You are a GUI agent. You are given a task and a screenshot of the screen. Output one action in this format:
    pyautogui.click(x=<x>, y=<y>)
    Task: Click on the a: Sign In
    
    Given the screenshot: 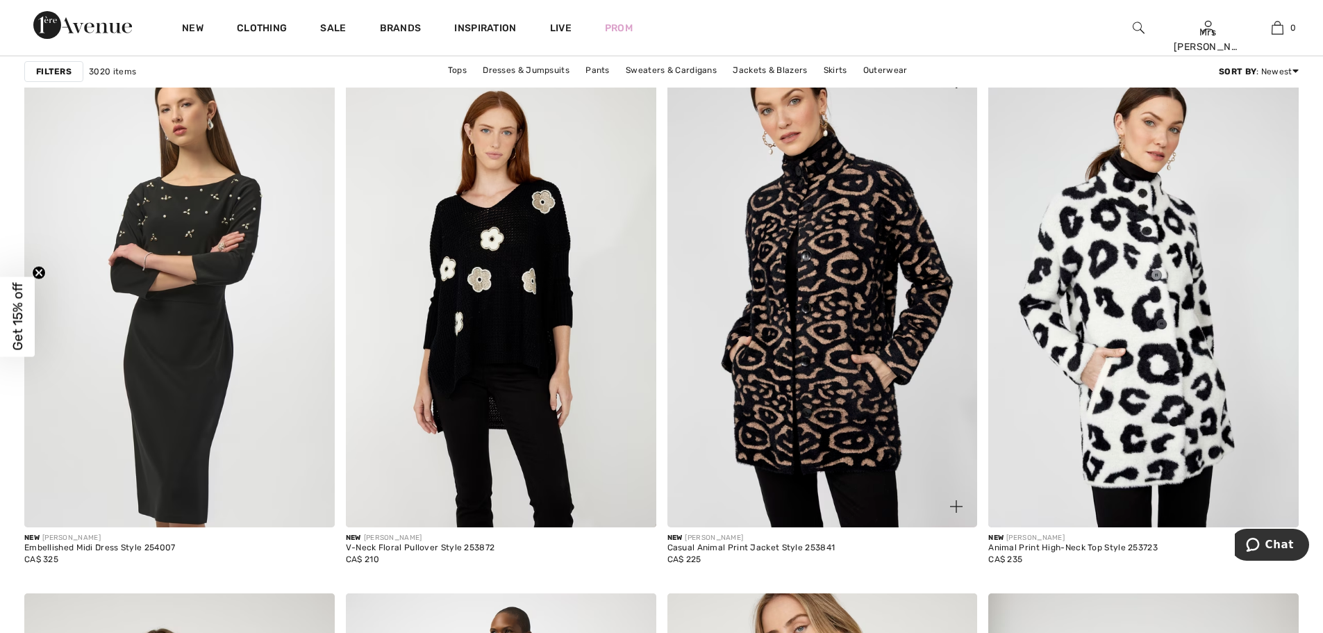 What is the action you would take?
    pyautogui.click(x=1208, y=27)
    